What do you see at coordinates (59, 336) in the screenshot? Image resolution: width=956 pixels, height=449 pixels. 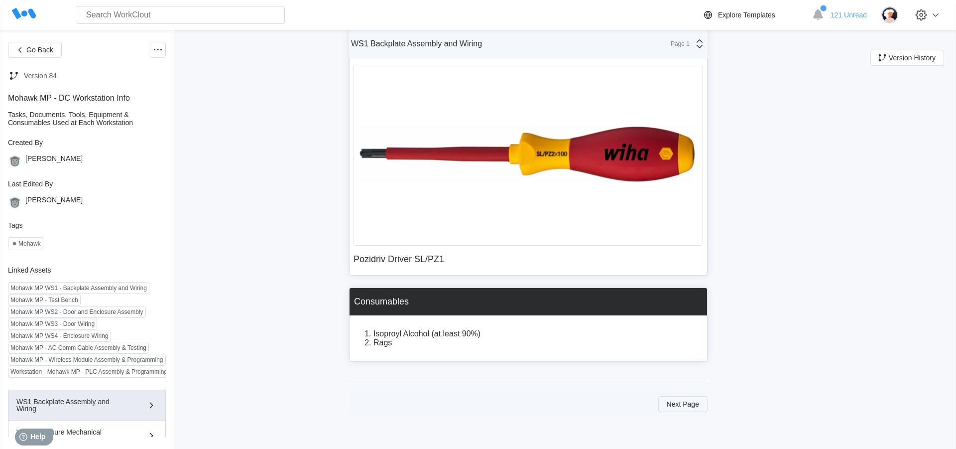 I see `div: Mohawk MP WS4 - Enclosure Wiring` at bounding box center [59, 336].